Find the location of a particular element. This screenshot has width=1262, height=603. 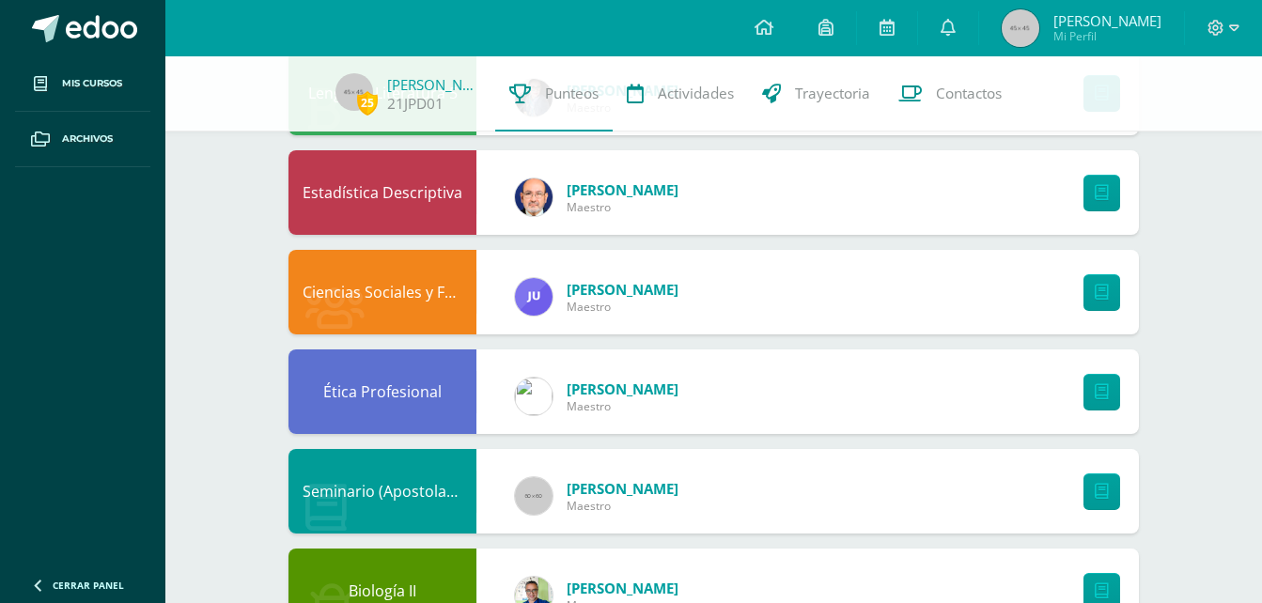

img: 0261123e46d54018888246571527a9cf.png is located at coordinates (534, 297).